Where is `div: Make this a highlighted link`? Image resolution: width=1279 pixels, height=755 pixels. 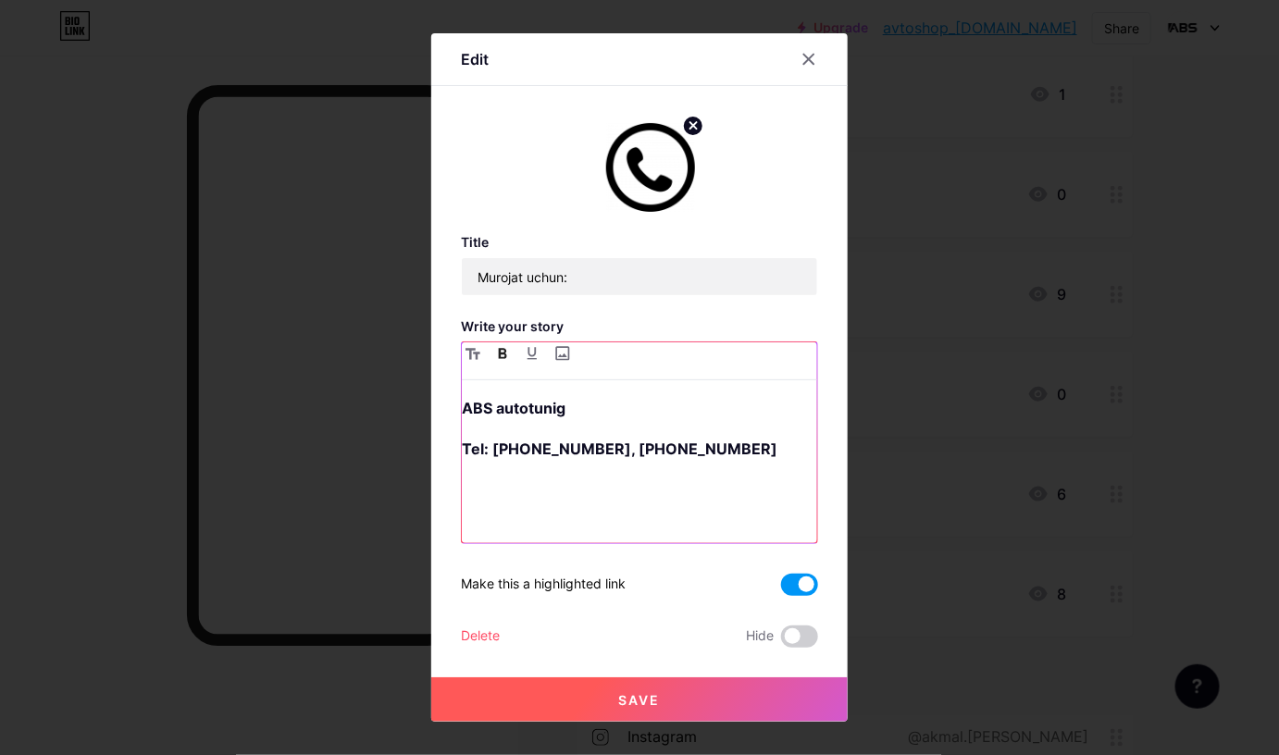 div: Make this a highlighted link is located at coordinates (543, 585).